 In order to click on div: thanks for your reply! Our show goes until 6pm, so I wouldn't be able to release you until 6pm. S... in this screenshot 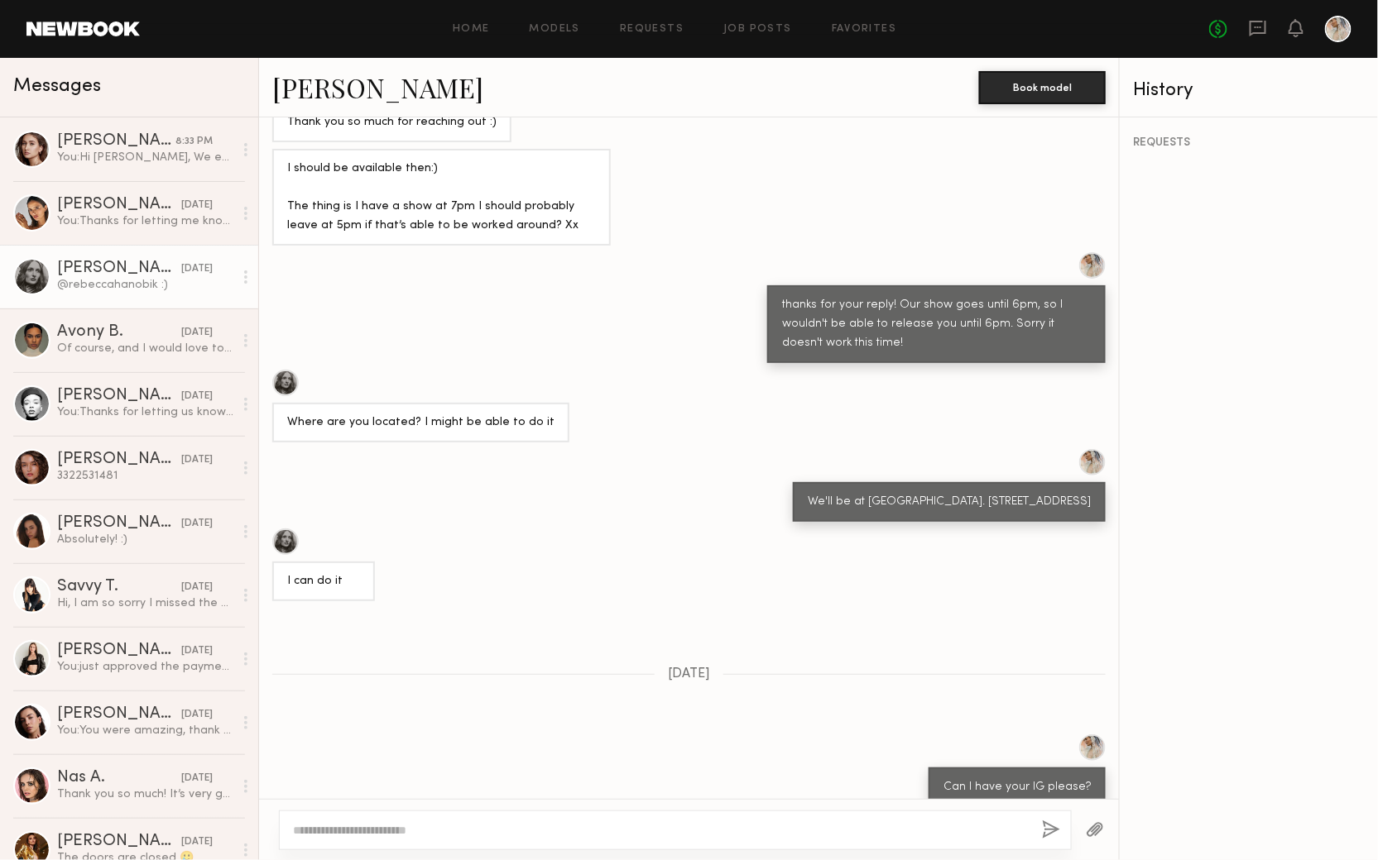, I will do `click(936, 324)`.